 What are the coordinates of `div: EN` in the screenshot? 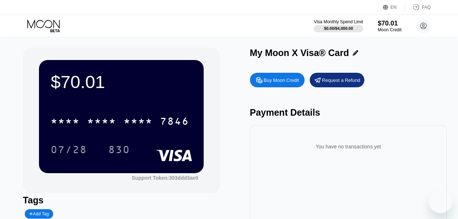 It's located at (393, 7).